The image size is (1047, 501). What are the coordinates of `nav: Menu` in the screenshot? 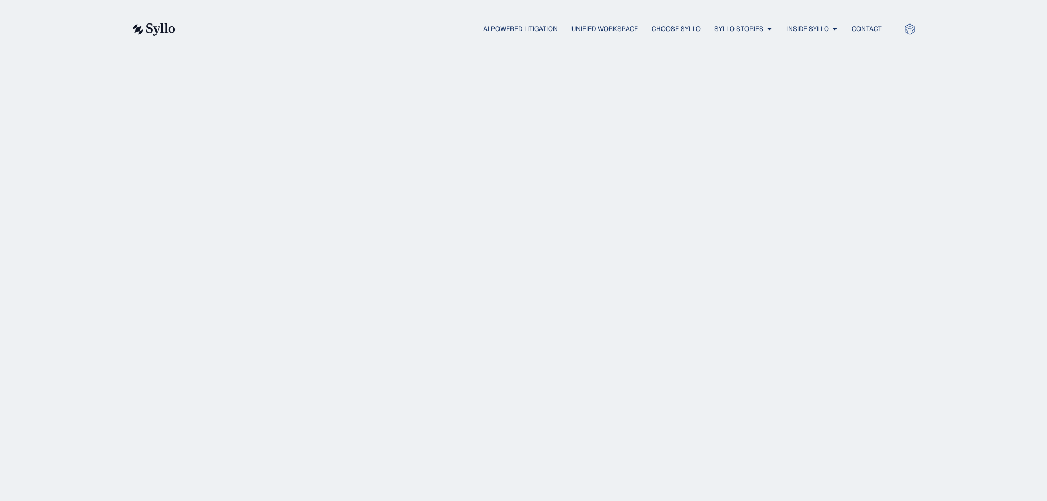 It's located at (539, 29).